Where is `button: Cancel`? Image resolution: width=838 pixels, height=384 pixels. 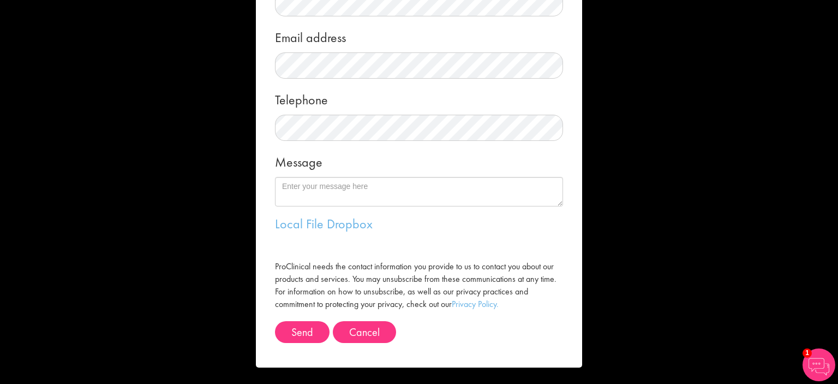
button: Cancel is located at coordinates (365, 332).